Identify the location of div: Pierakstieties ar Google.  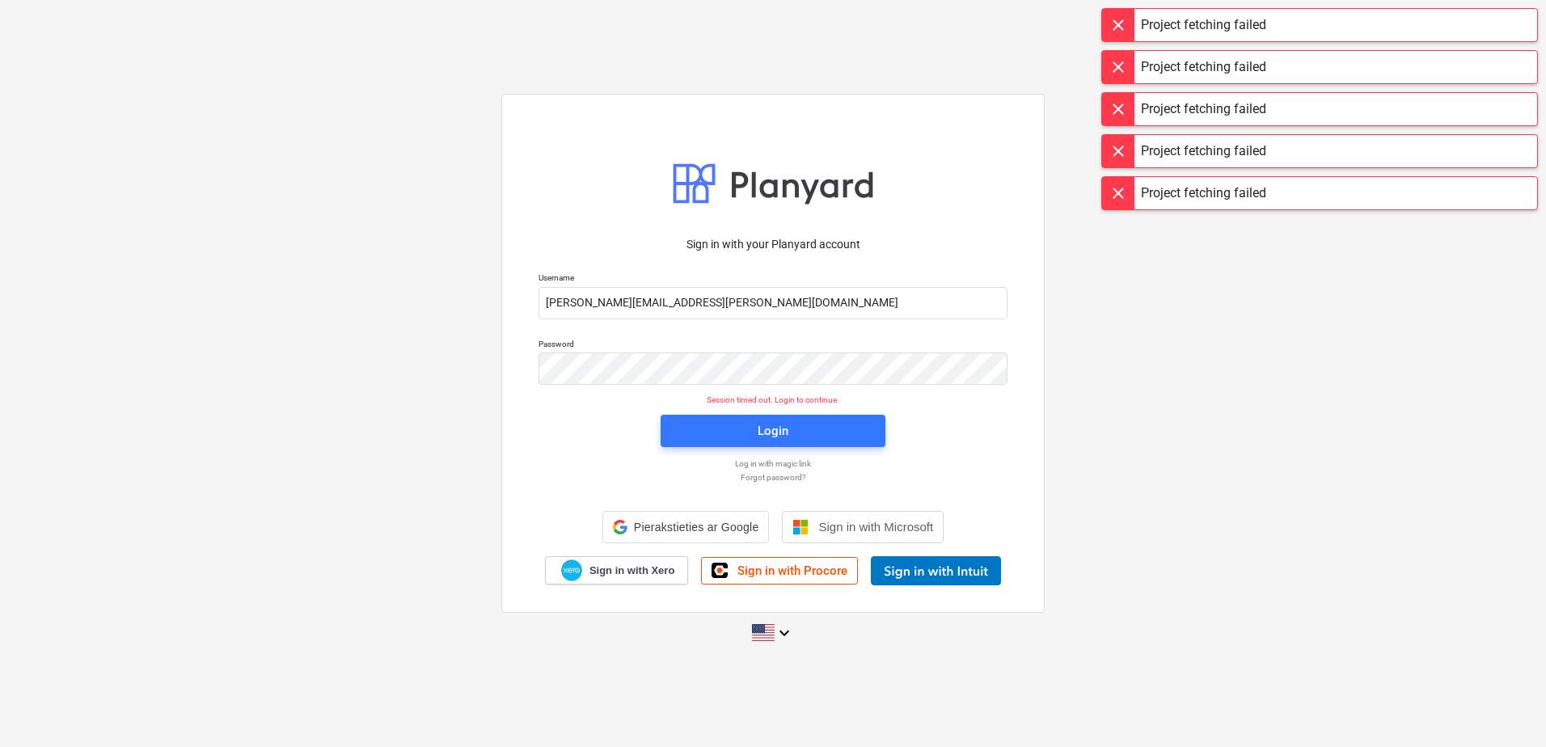
(686, 527).